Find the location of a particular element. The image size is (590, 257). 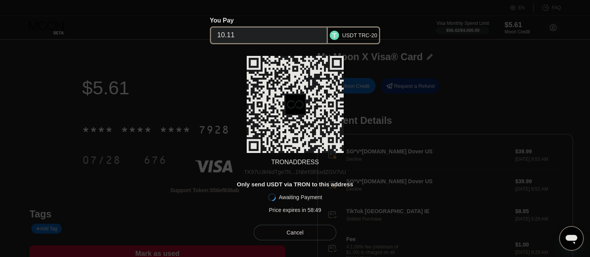

div: Awaiting Payment is located at coordinates (301, 197).